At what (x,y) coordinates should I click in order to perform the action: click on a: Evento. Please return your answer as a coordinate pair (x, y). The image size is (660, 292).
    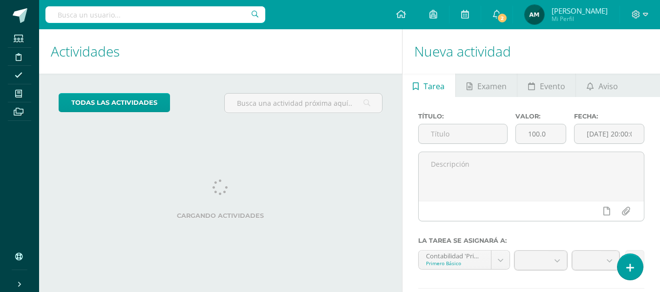
    Looking at the image, I should click on (546, 85).